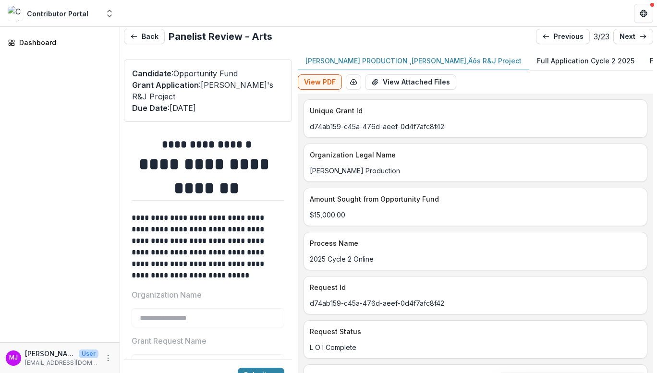 This screenshot has height=373, width=657. I want to click on p: Grant Request Name, so click(169, 341).